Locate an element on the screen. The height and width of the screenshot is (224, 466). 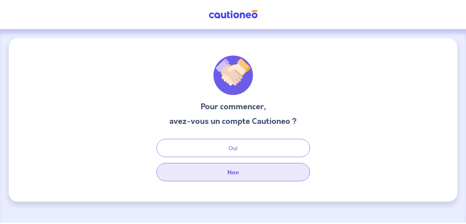
img: Cautioneo is located at coordinates (233, 14).